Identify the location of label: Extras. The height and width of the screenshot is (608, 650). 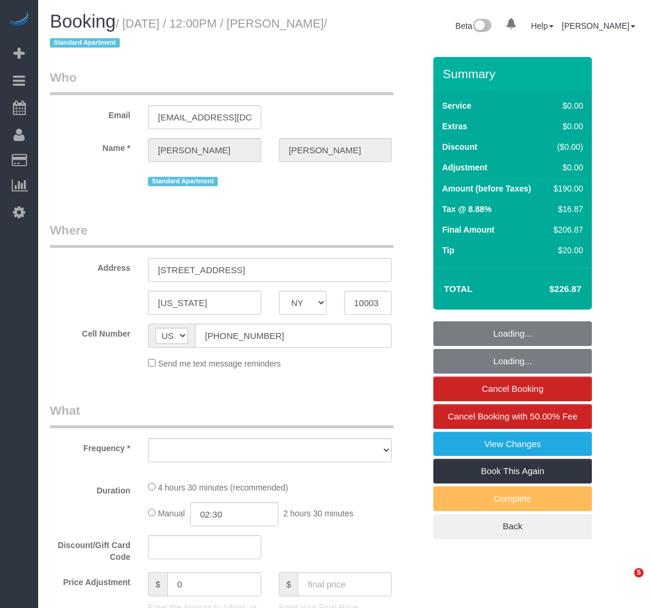
(455, 126).